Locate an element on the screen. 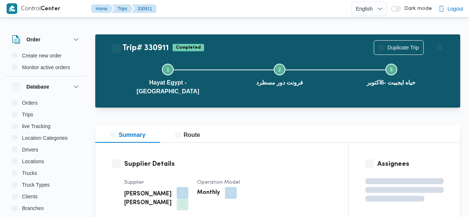 The width and height of the screenshot is (469, 217). button: فرونت دور مسطرد is located at coordinates (280, 74).